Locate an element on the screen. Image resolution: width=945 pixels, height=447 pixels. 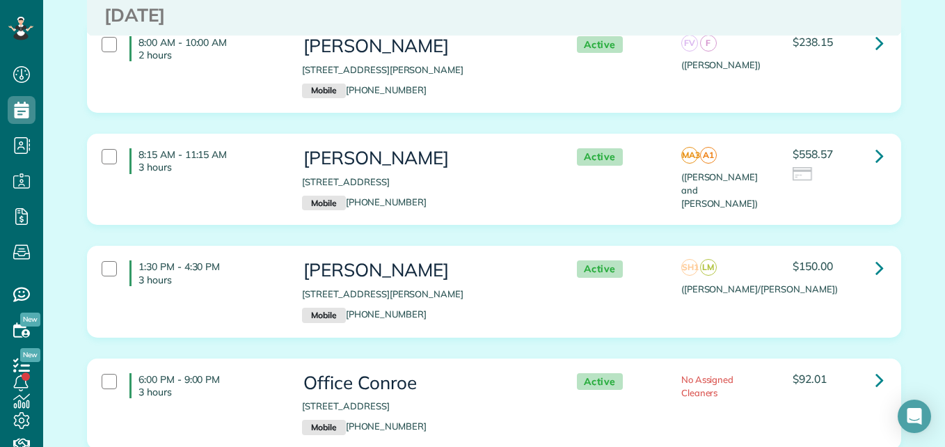
span: LM is located at coordinates (708, 267).